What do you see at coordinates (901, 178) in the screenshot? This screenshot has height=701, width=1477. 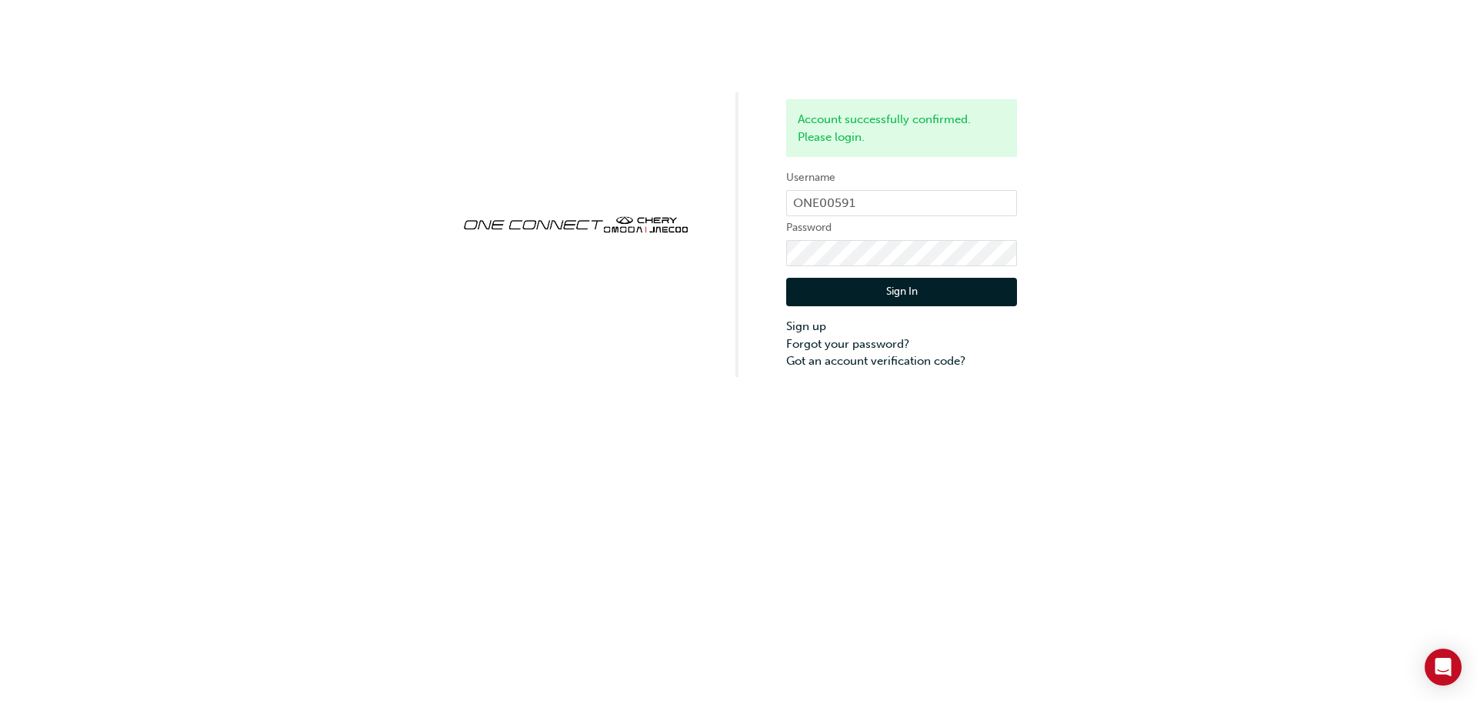 I see `label: Username` at bounding box center [901, 178].